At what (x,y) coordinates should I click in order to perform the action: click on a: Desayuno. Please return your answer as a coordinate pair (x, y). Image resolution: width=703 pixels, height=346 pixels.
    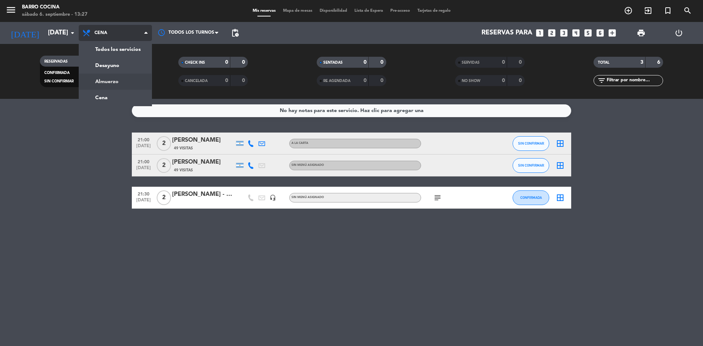
    Looking at the image, I should click on (115, 66).